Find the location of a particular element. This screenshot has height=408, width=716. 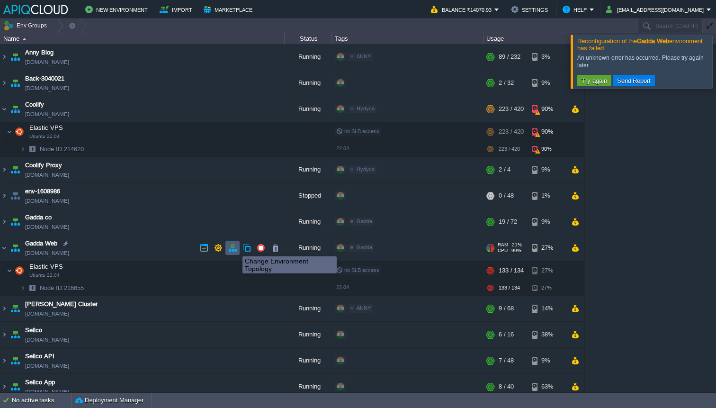

span: 214620 is located at coordinates (62, 149).